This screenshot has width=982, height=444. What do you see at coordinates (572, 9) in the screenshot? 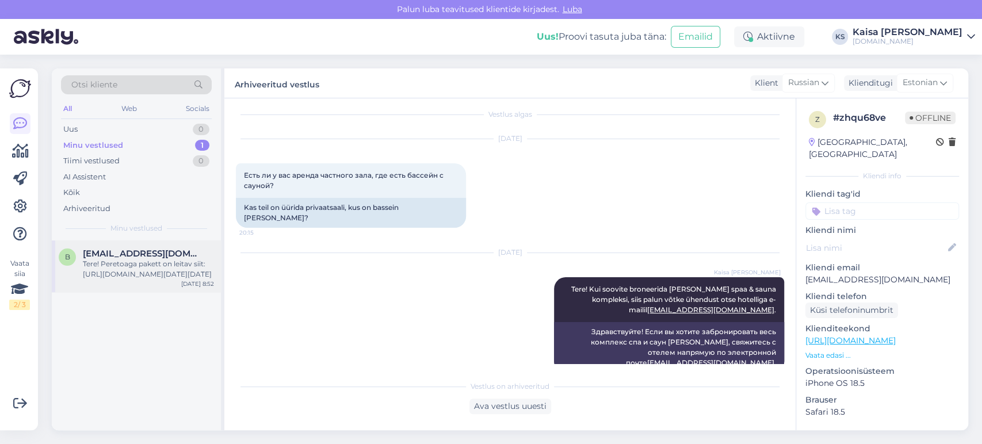
I see `span: Luba` at bounding box center [572, 9].